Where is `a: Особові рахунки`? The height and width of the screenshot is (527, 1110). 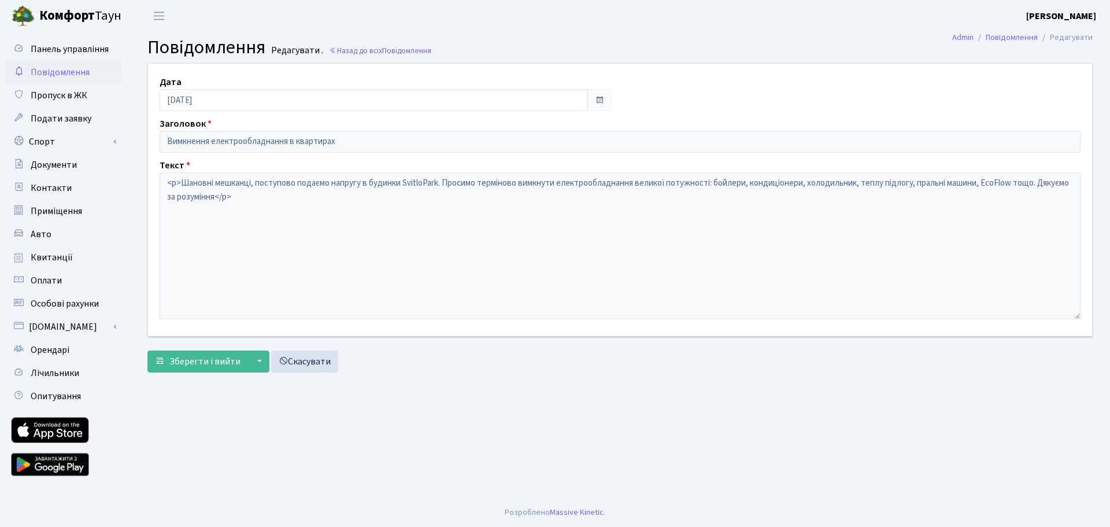
a: Особові рахунки is located at coordinates (64, 304).